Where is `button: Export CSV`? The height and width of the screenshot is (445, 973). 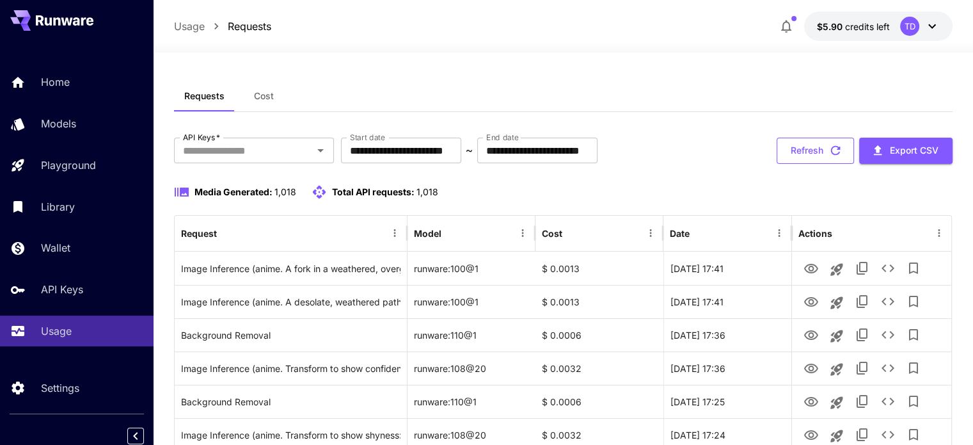
button: Export CSV is located at coordinates (906, 150).